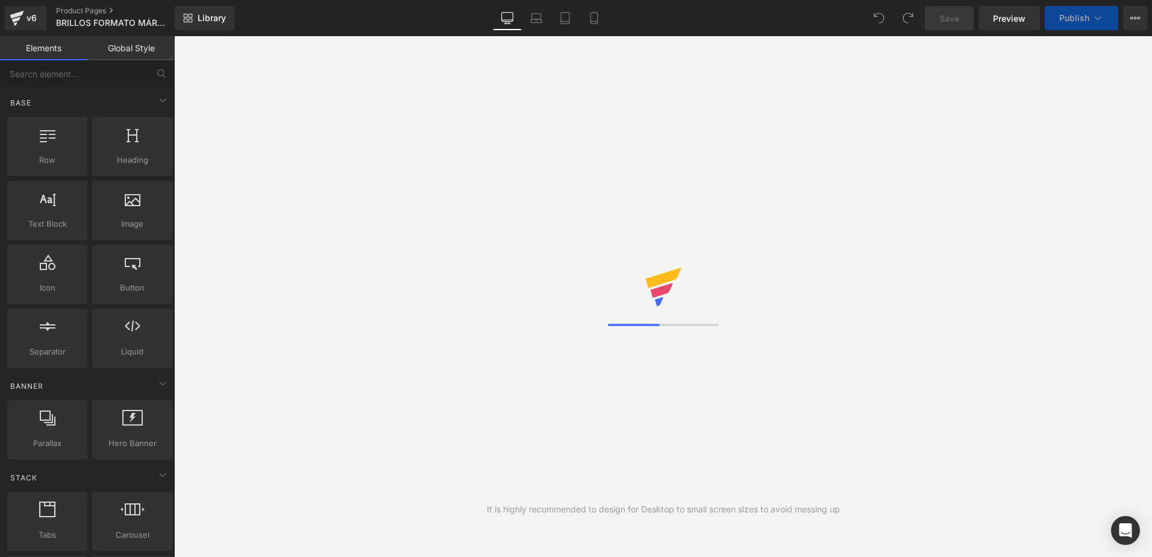 This screenshot has height=557, width=1152. I want to click on span: Row, so click(47, 160).